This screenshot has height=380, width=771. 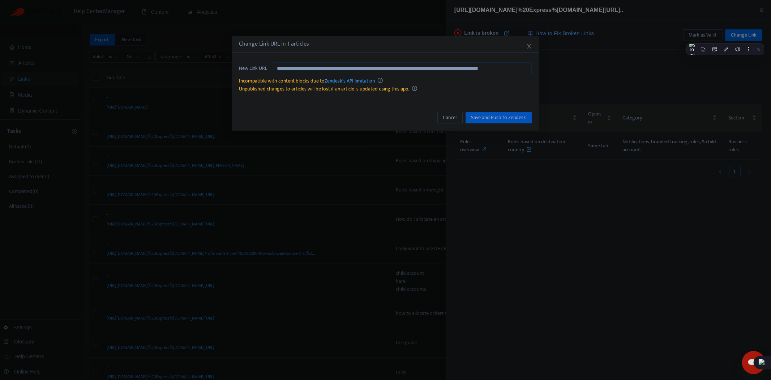 What do you see at coordinates (386, 44) in the screenshot?
I see `div: Change Link URL in 1 articles` at bounding box center [386, 44].